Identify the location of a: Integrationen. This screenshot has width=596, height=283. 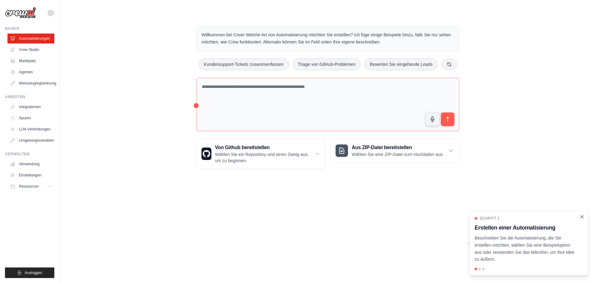
(31, 107).